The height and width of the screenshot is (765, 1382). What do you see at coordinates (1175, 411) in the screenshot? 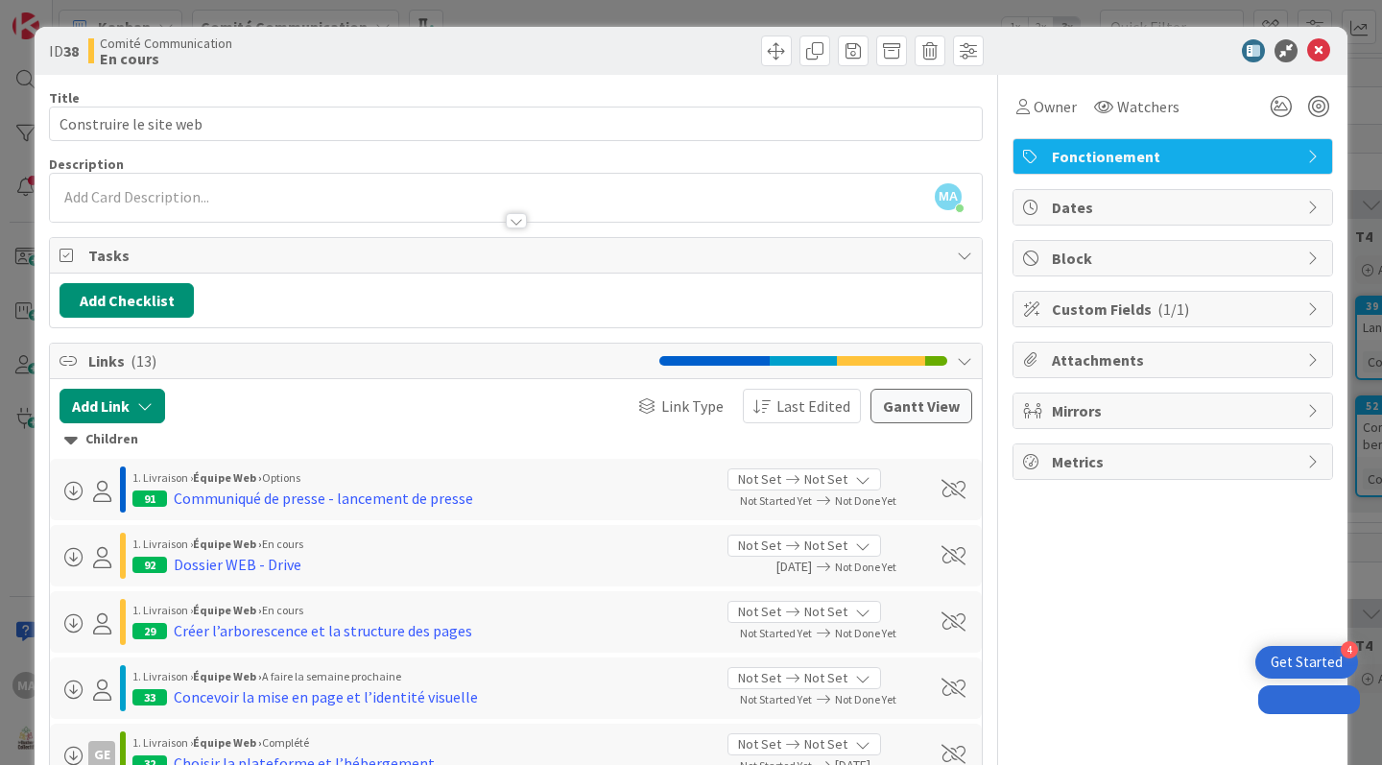
I see `span: Mirrors` at bounding box center [1175, 411].